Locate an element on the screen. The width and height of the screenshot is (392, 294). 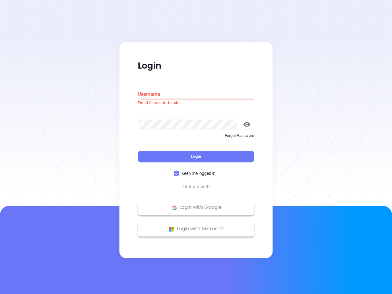
button: Microsoft Logo Login with Microsoft is located at coordinates (196, 229).